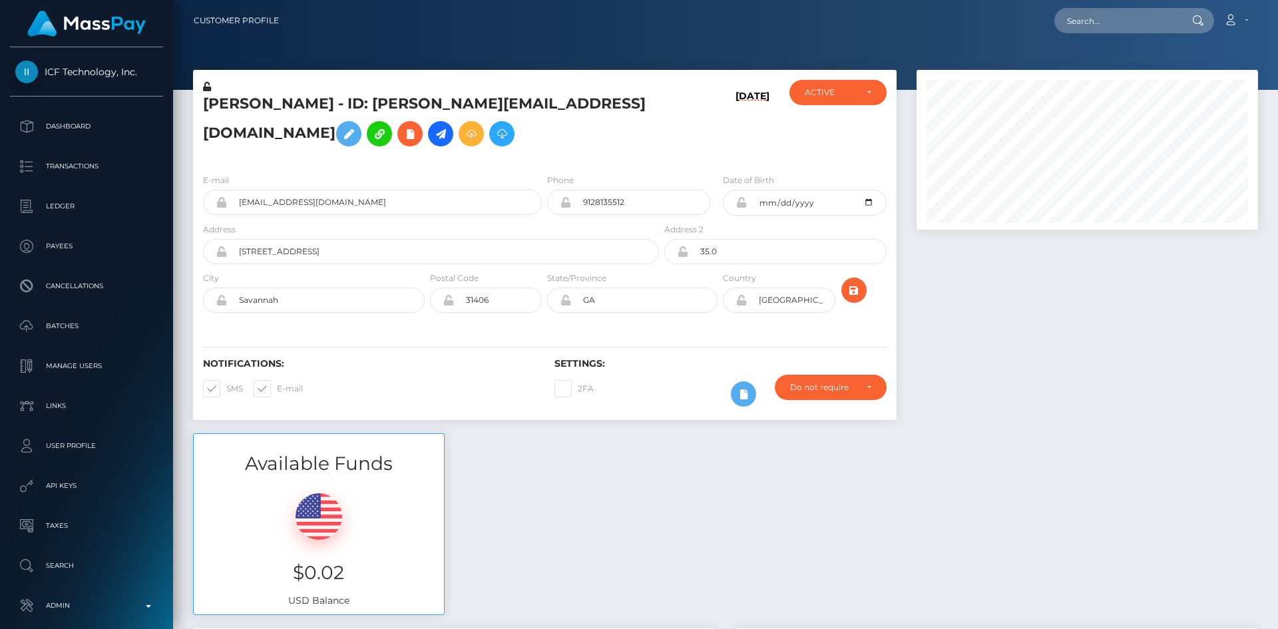 The height and width of the screenshot is (629, 1278). I want to click on label: Date of Birth, so click(748, 180).